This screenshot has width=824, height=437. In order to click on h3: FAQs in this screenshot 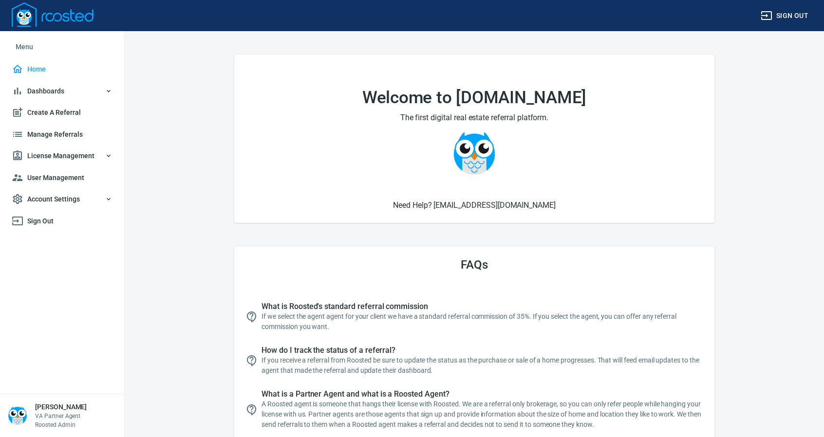, I will do `click(474, 265)`.